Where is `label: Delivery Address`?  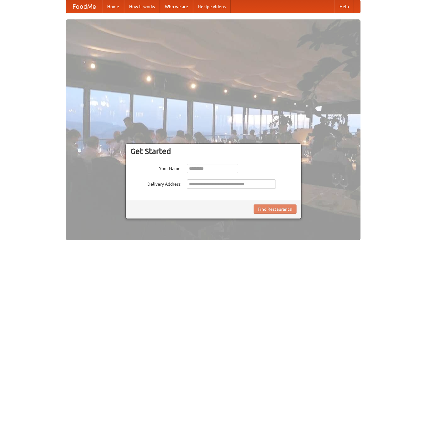
label: Delivery Address is located at coordinates (155, 183).